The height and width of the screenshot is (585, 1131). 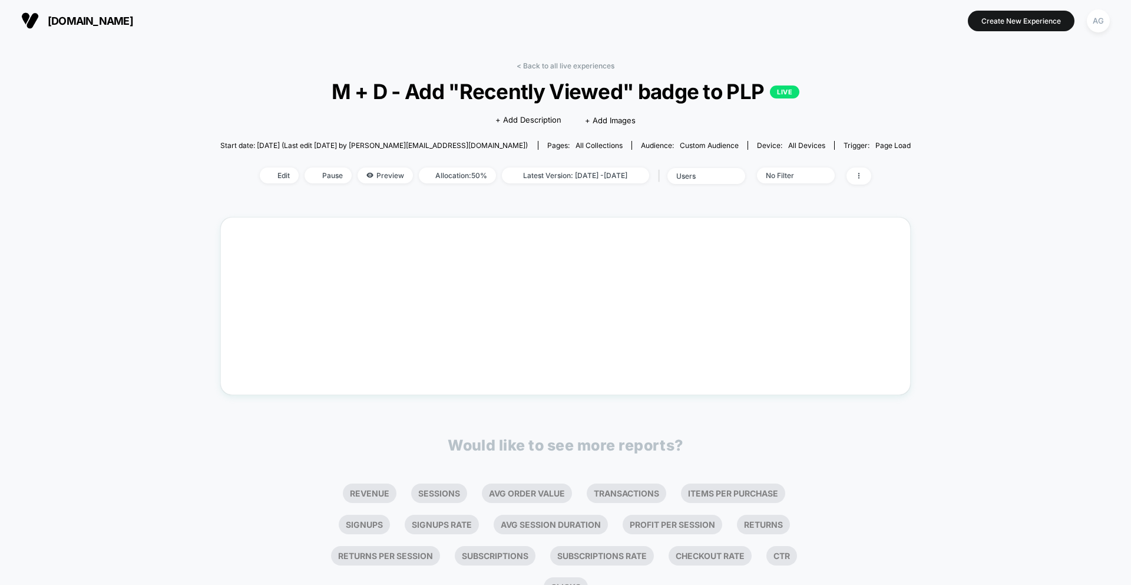 I want to click on li: Signups Rate, so click(x=442, y=524).